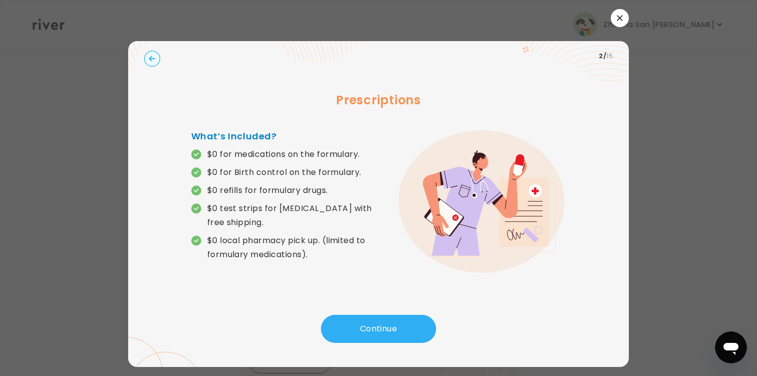 This screenshot has height=376, width=757. What do you see at coordinates (267, 190) in the screenshot?
I see `p: $0 refills for formulary drugs.` at bounding box center [267, 190].